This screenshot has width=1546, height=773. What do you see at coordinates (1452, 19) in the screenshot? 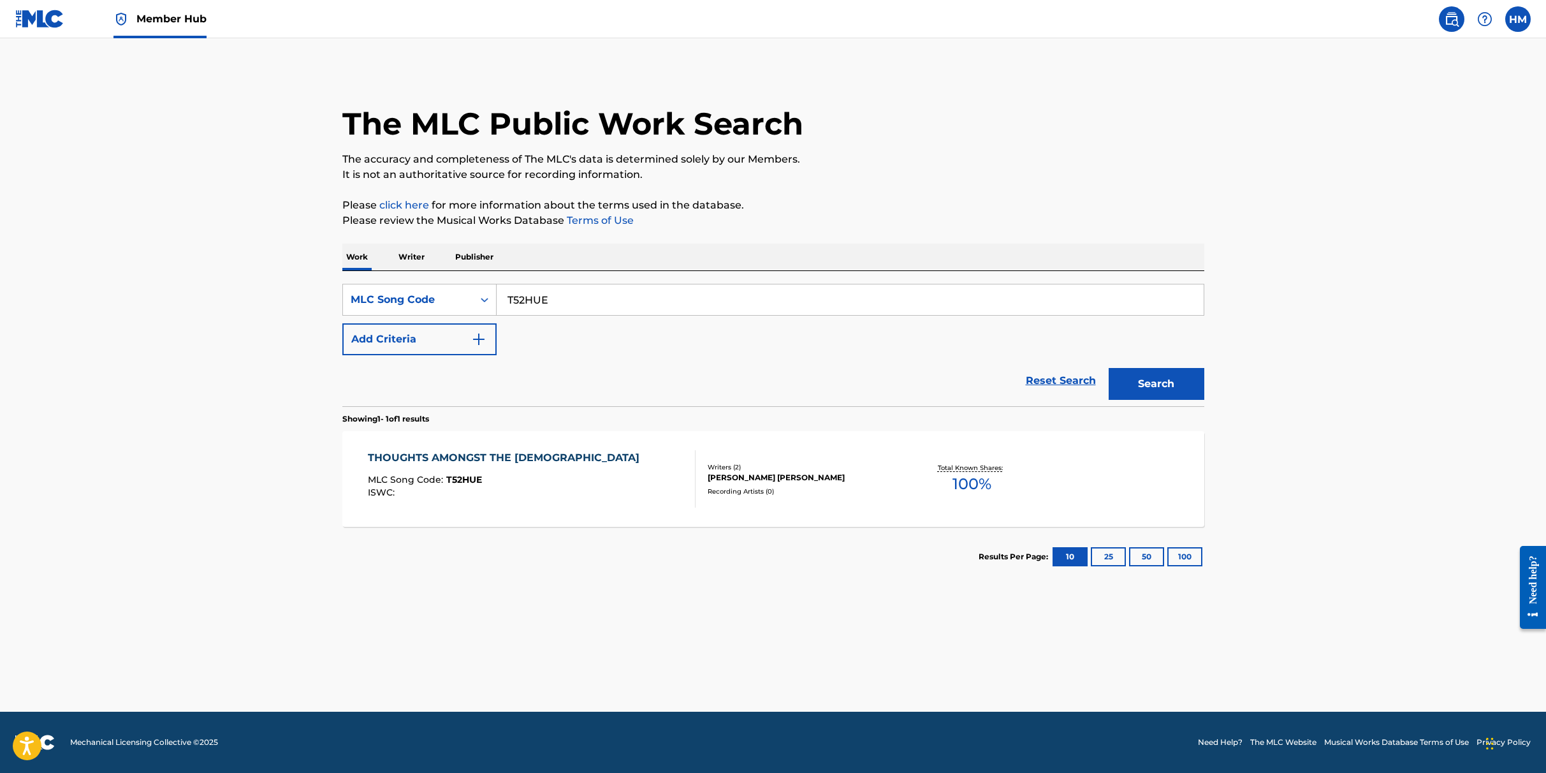
I see `img: search` at bounding box center [1452, 19].